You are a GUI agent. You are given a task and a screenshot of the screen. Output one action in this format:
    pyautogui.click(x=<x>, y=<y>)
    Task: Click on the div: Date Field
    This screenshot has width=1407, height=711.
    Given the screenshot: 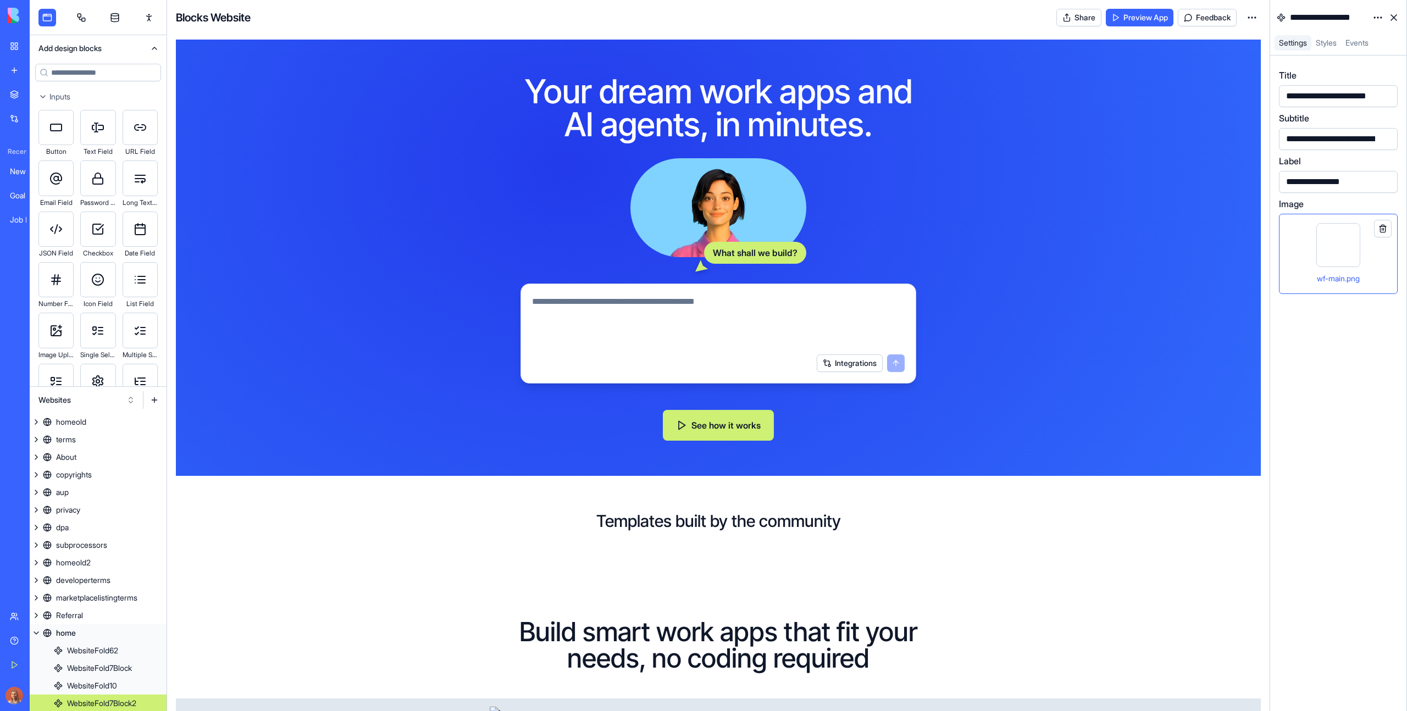 What is the action you would take?
    pyautogui.click(x=140, y=253)
    